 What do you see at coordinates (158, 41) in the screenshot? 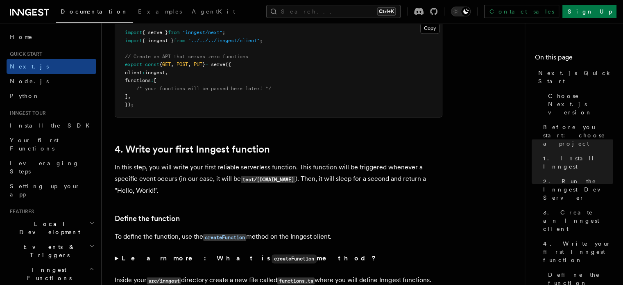
I see `span: { inngest }` at bounding box center [158, 41].